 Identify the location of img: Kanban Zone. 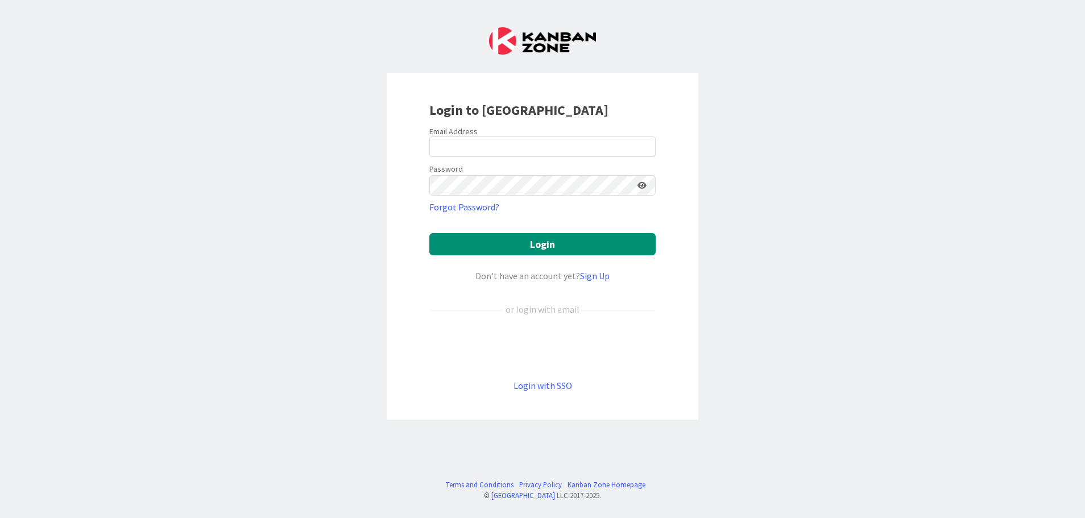
(543, 41).